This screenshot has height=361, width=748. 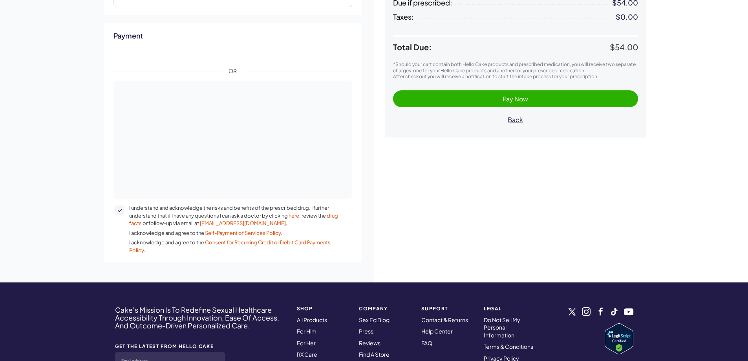 I want to click on a: FAQ, so click(x=427, y=343).